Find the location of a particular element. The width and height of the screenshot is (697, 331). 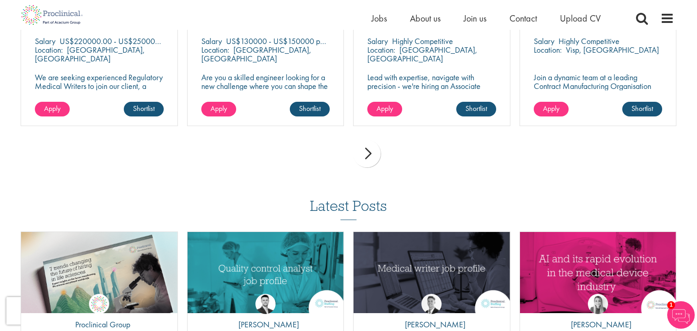

a: Join us is located at coordinates (475, 18).